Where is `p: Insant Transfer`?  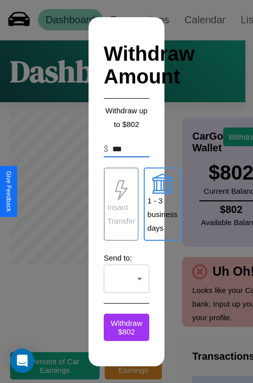 p: Insant Transfer is located at coordinates (121, 214).